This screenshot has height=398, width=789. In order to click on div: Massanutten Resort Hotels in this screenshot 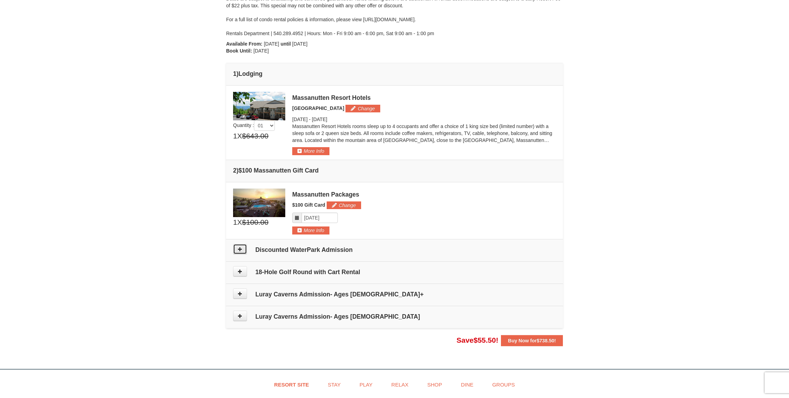, I will do `click(424, 98)`.